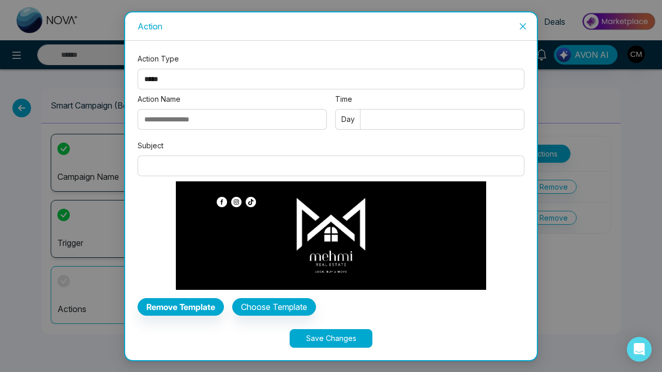 The height and width of the screenshot is (372, 662). What do you see at coordinates (331, 339) in the screenshot?
I see `button: Save Changes` at bounding box center [331, 339].